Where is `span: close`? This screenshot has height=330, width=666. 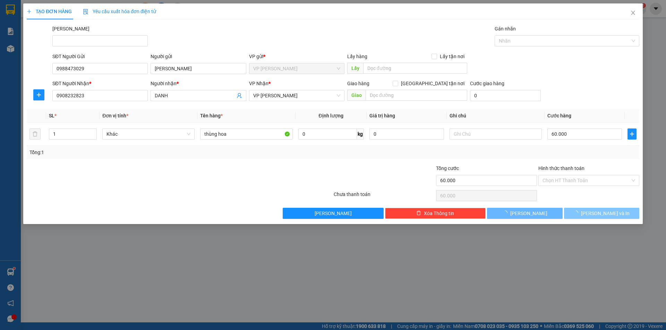 span: close is located at coordinates (633, 13).